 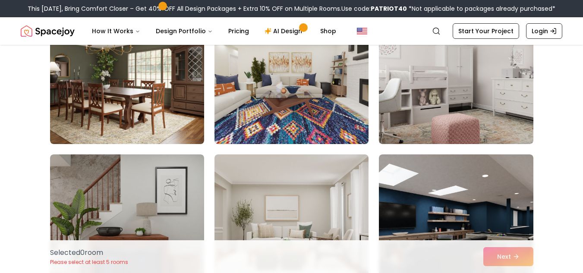 What do you see at coordinates (374, 9) in the screenshot?
I see `span: Use code:` at bounding box center [374, 9].